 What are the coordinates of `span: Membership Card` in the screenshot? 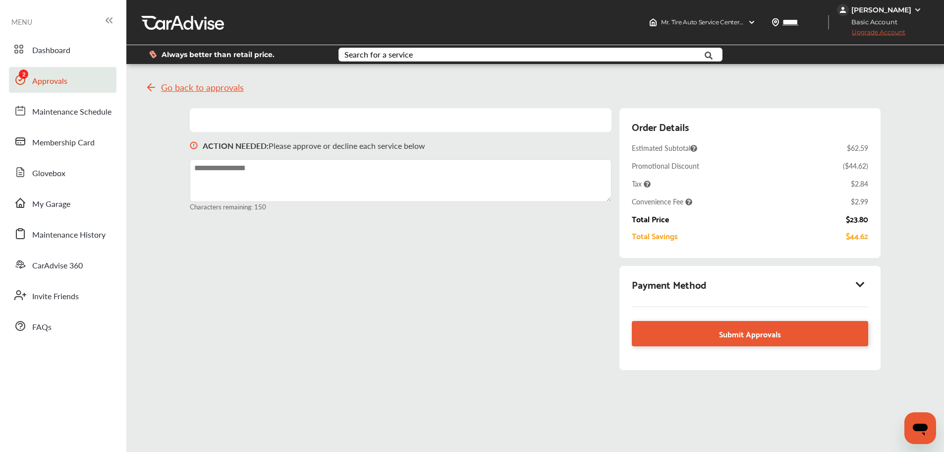 It's located at (63, 143).